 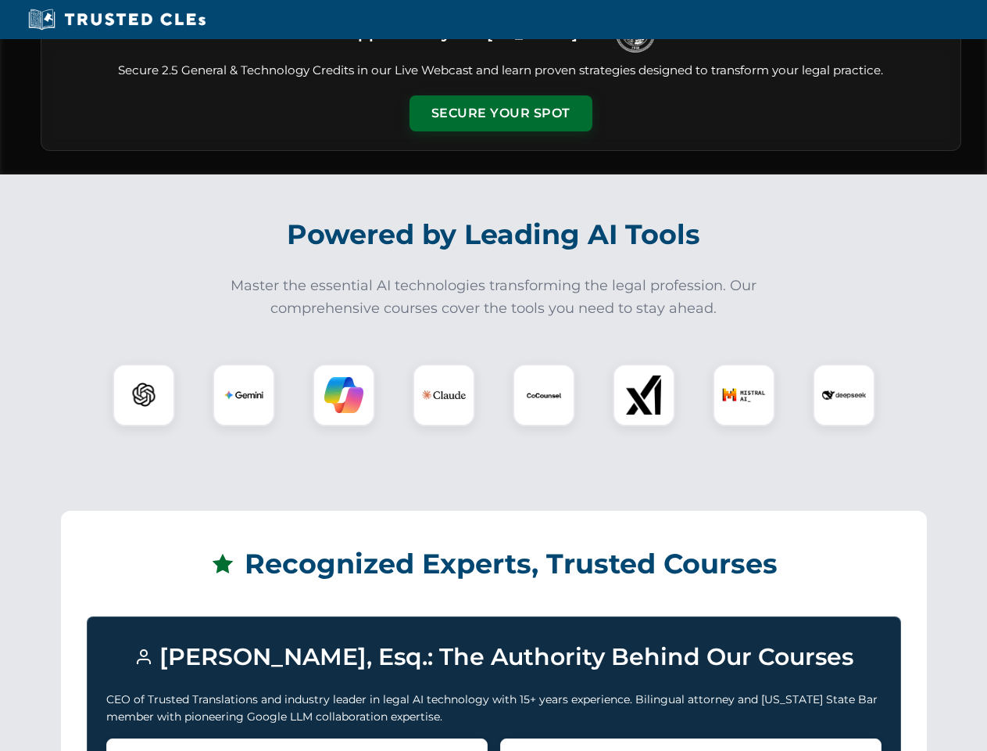 I want to click on h2: Recognized Experts, Trusted Courses, so click(x=494, y=564).